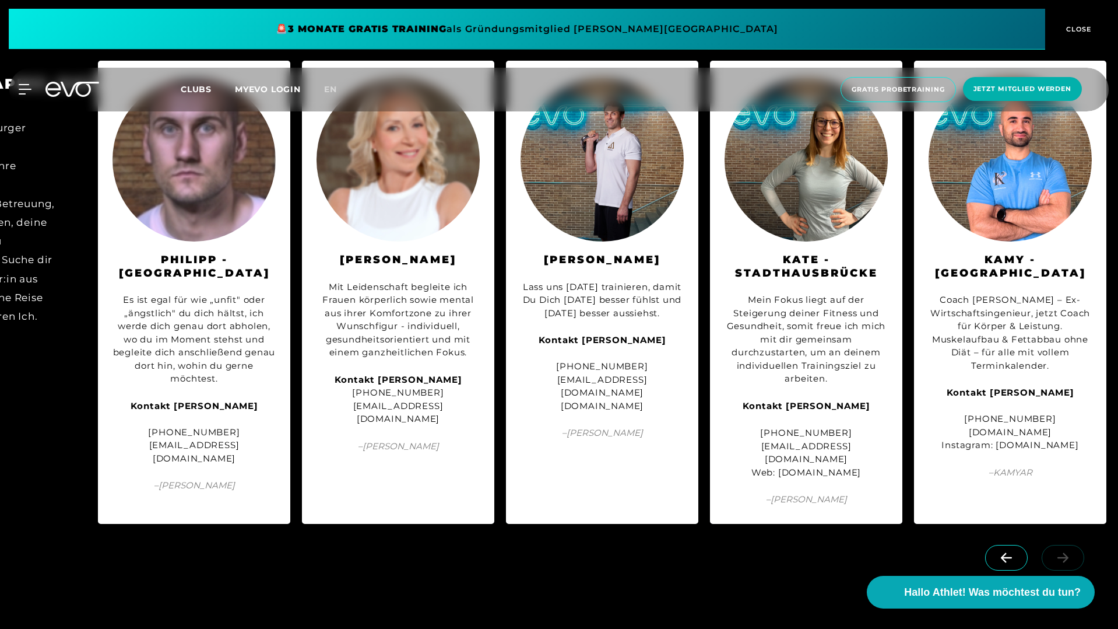 Image resolution: width=1118 pixels, height=629 pixels. What do you see at coordinates (194, 339) in the screenshot?
I see `div: Es ist egal für wie „unfit" oder „ängstlich" du dich hältst, ich werde dich genau dort abholen, w...` at bounding box center [194, 339].